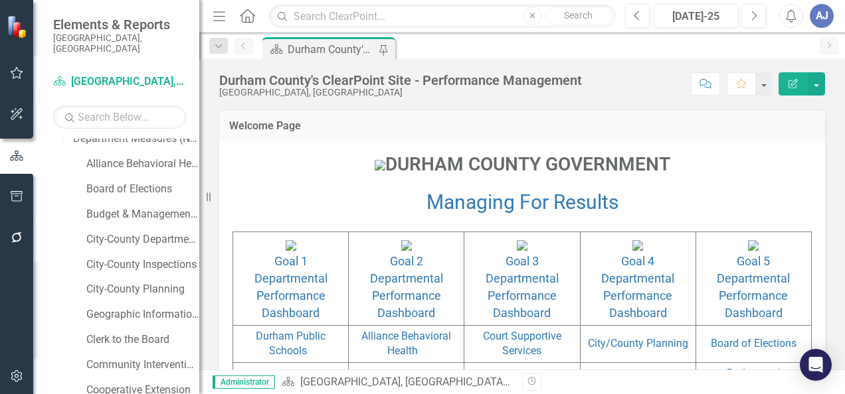  I want to click on a: Department Measures (New), so click(136, 139).